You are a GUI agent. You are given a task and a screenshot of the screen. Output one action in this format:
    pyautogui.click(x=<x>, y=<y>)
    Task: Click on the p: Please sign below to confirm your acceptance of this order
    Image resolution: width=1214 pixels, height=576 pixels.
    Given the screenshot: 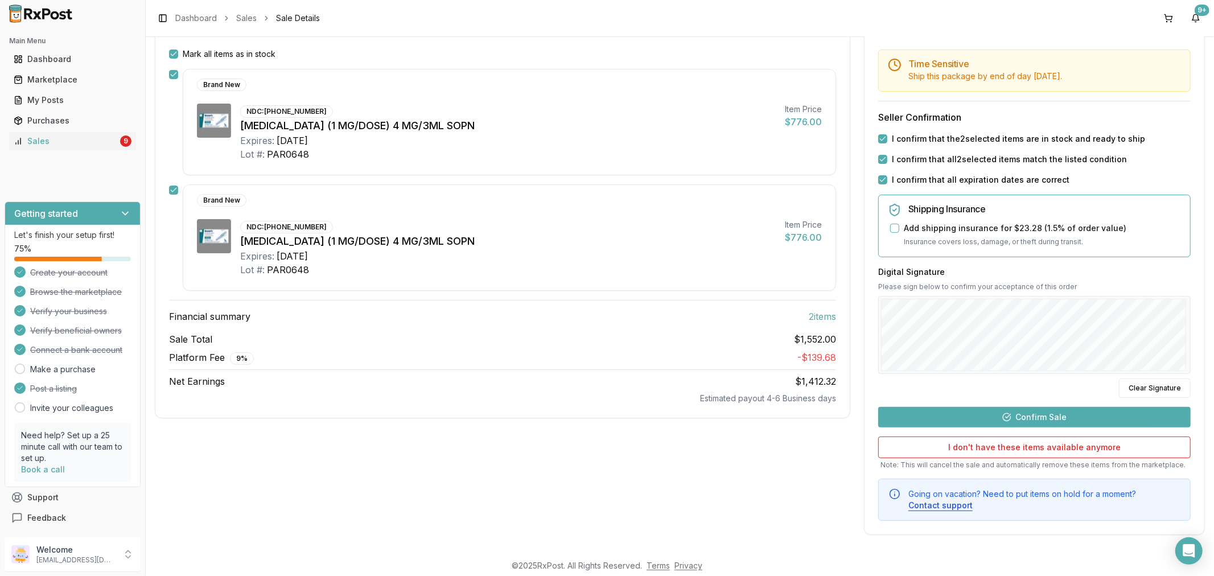 What is the action you would take?
    pyautogui.click(x=1034, y=287)
    